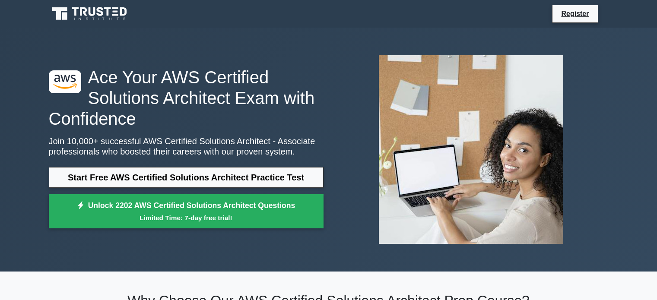 The image size is (657, 300). Describe the element at coordinates (186, 98) in the screenshot. I see `h1: Ace Your AWS Certified Solutions Architect Exam with Confidence` at that location.